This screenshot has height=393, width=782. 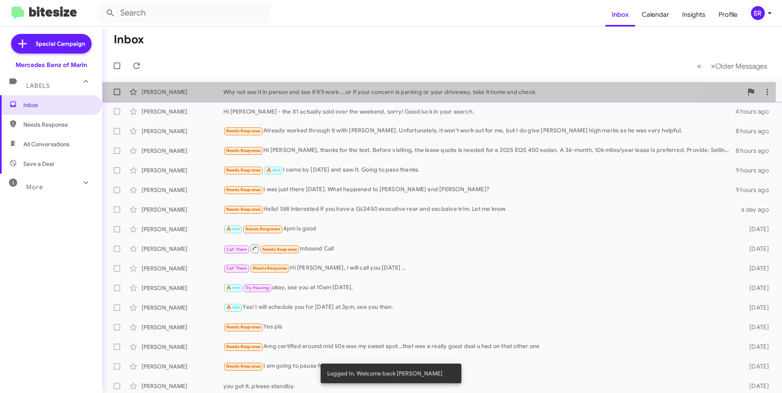 I want to click on div: Inbound Call, so click(x=480, y=249).